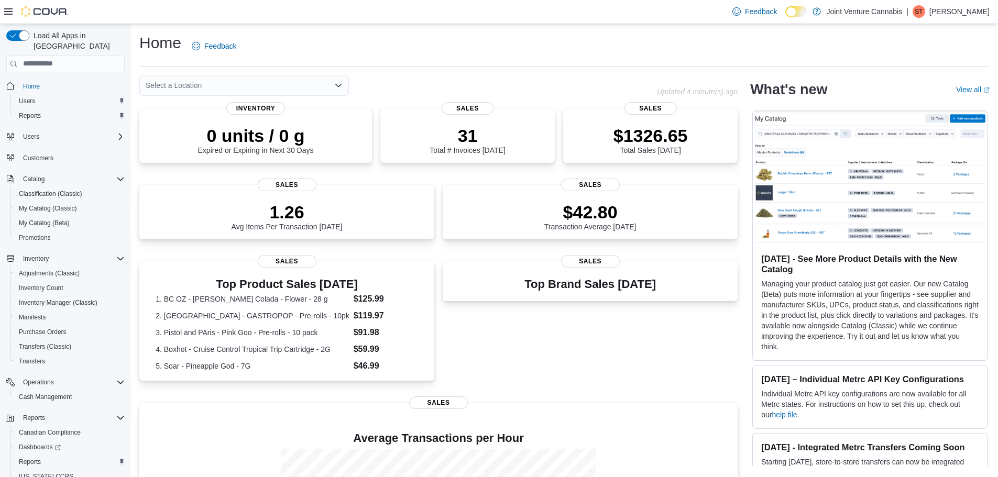 This screenshot has width=998, height=477. I want to click on dd: $59.99, so click(386, 350).